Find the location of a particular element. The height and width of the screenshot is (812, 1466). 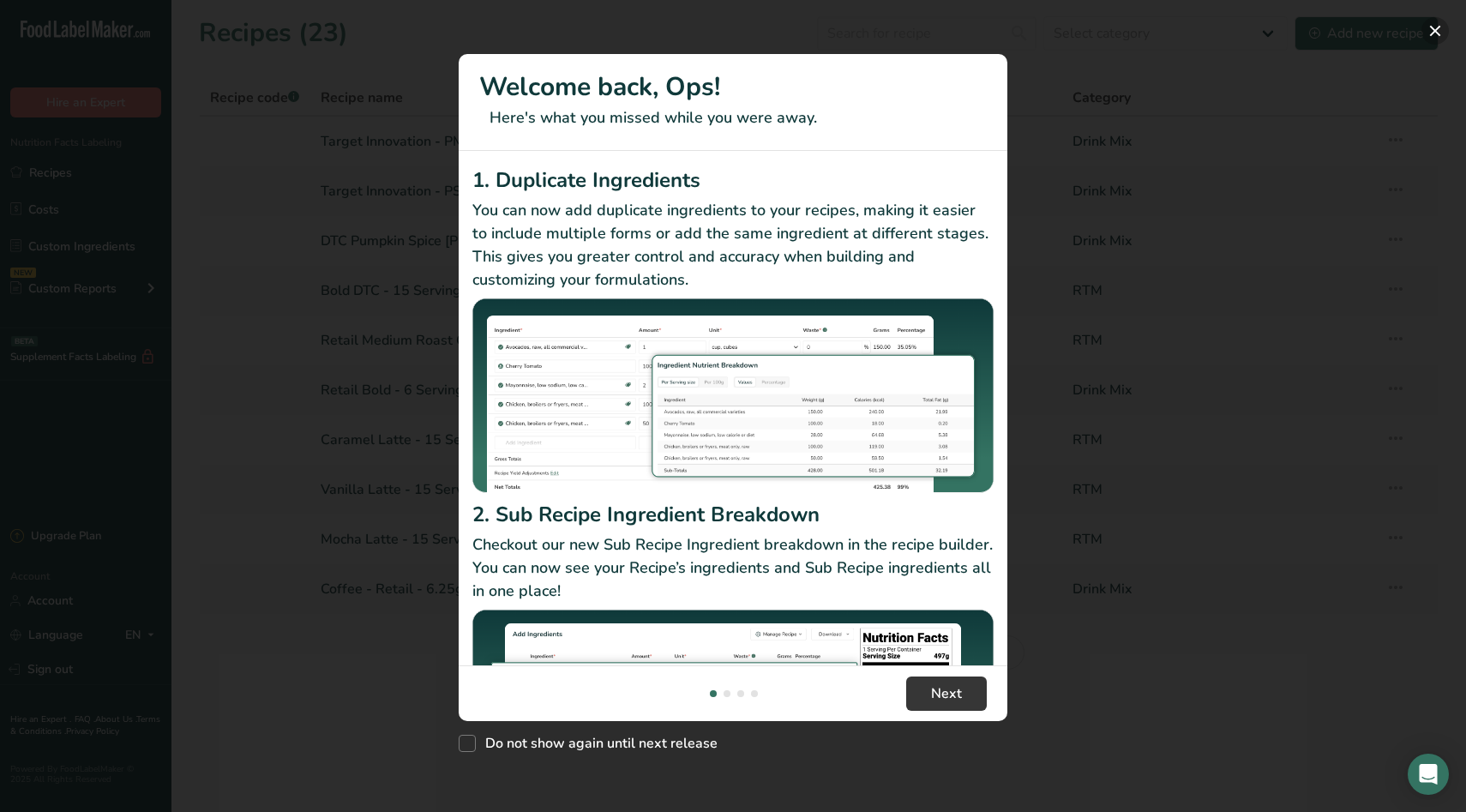

button: Next is located at coordinates (947, 693).